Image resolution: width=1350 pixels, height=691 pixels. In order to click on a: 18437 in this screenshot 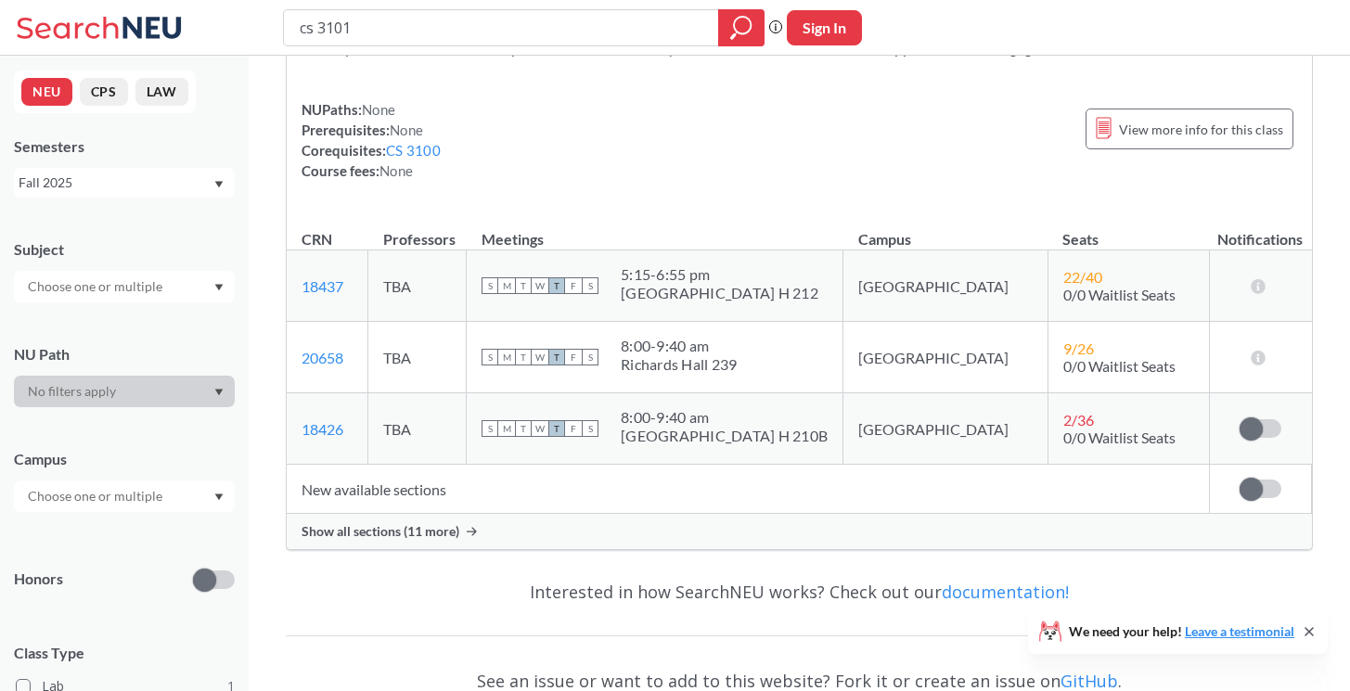, I will do `click(322, 286)`.